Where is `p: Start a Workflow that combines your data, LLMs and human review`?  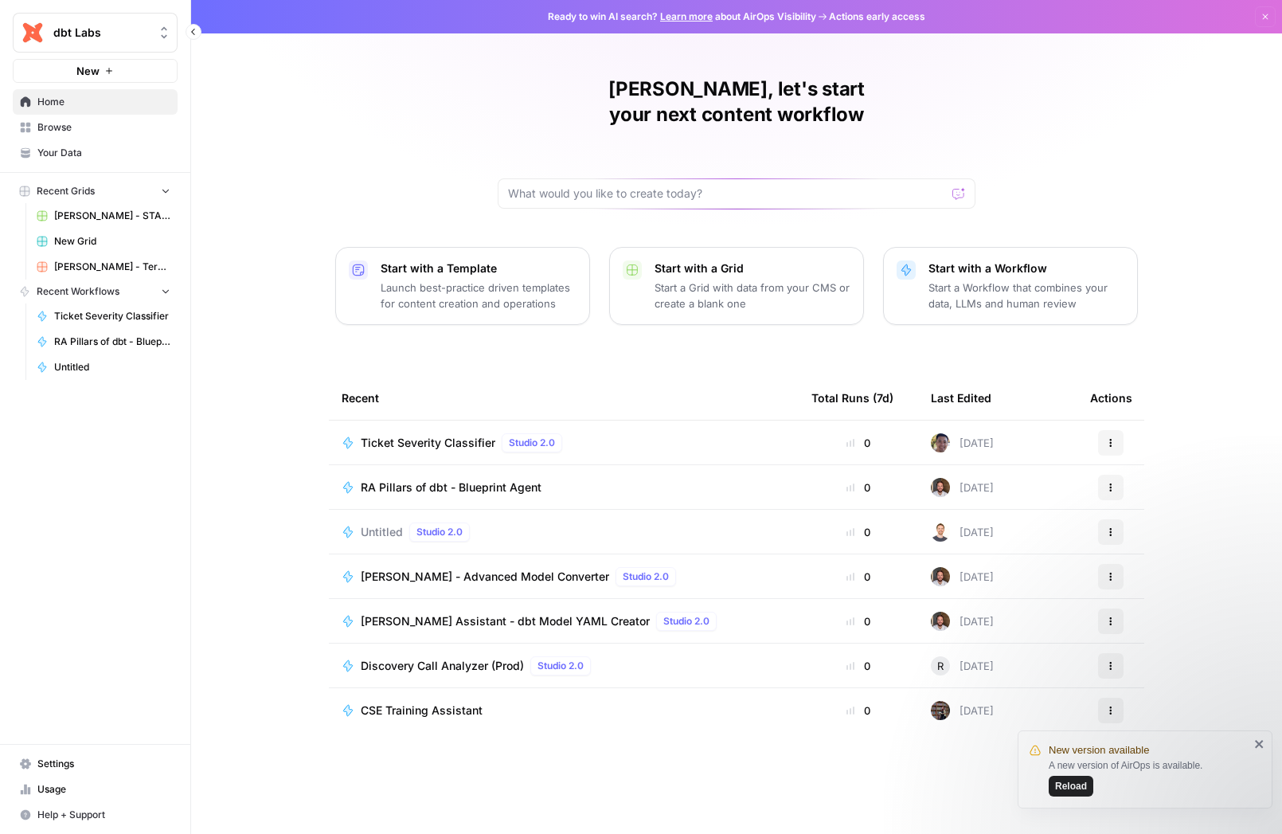 p: Start a Workflow that combines your data, LLMs and human review is located at coordinates (1027, 295).